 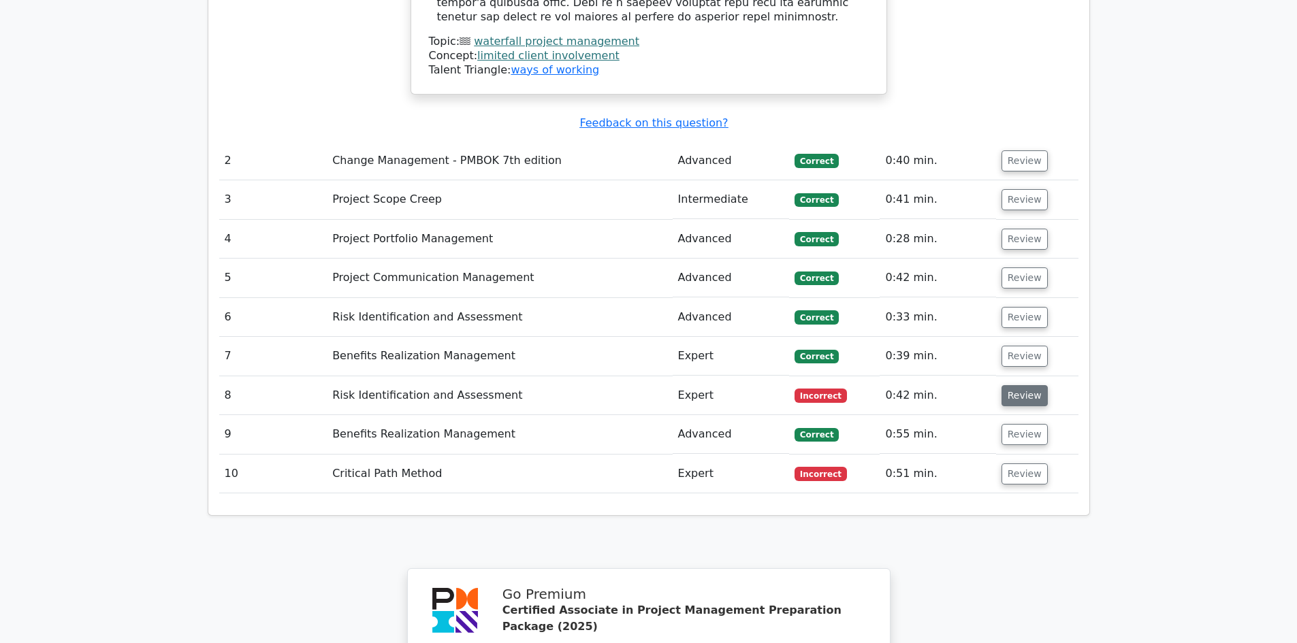 What do you see at coordinates (548, 55) in the screenshot?
I see `a: limited client involvement` at bounding box center [548, 55].